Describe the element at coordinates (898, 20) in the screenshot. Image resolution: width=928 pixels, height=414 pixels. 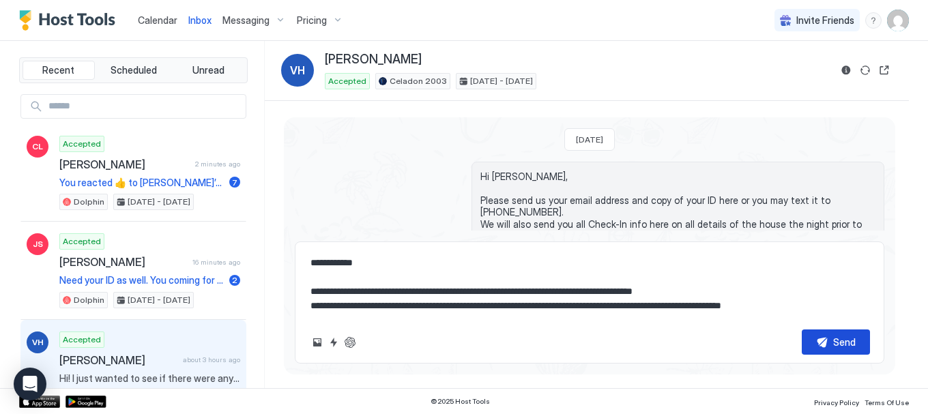
I see `div: User profile` at that location.